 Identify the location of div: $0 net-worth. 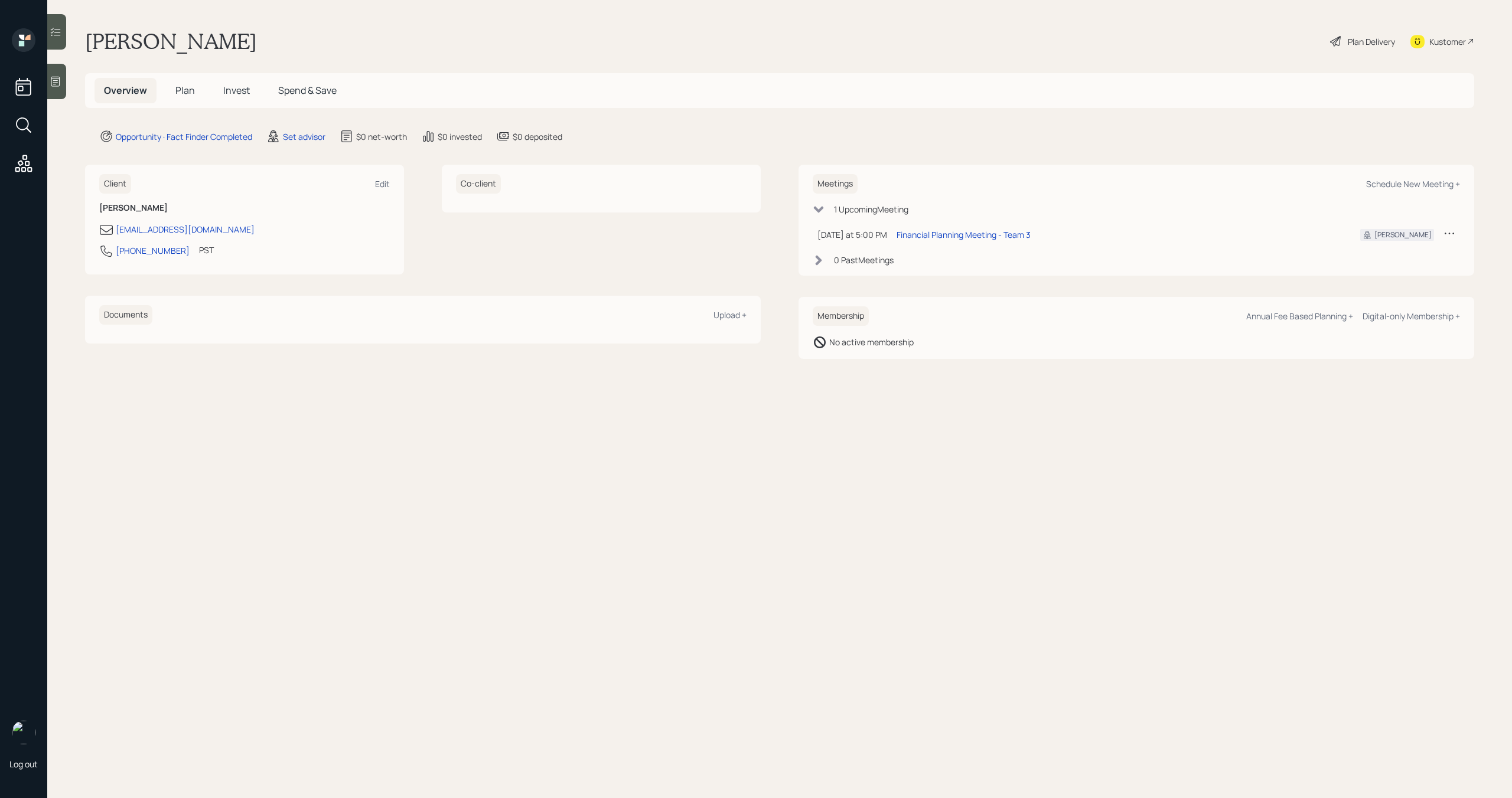
(382, 136).